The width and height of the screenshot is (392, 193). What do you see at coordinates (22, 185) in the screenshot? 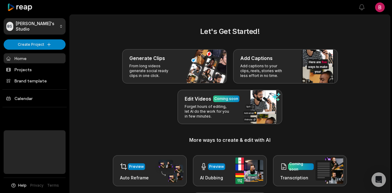
I see `span: Help` at bounding box center [22, 185].